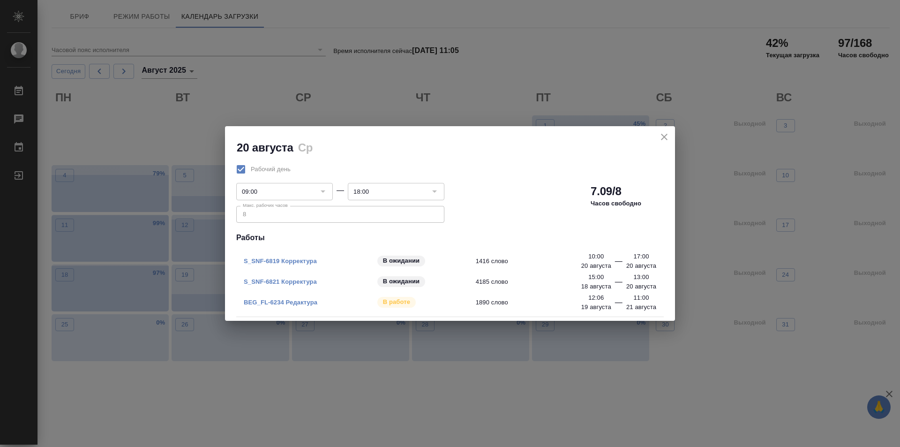 The image size is (900, 447). Describe the element at coordinates (664, 137) in the screenshot. I see `button: close` at that location.